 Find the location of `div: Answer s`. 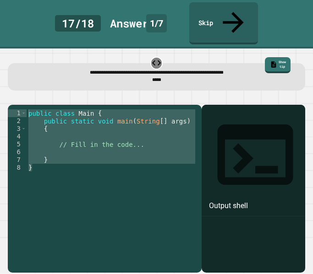

div: Answer s is located at coordinates (132, 23).